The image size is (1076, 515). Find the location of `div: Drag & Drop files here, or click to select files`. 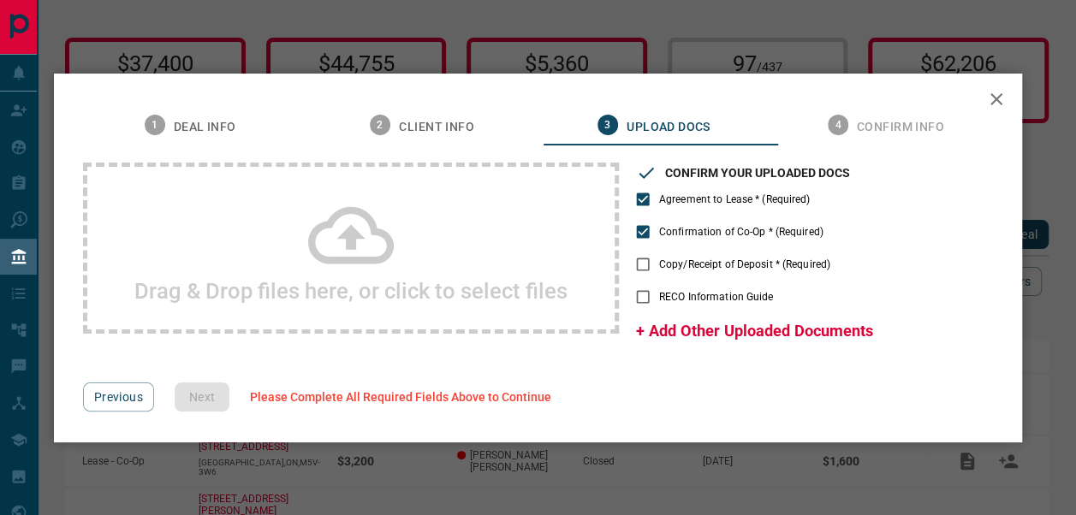

div: Drag & Drop files here, or click to select files is located at coordinates (351, 248).